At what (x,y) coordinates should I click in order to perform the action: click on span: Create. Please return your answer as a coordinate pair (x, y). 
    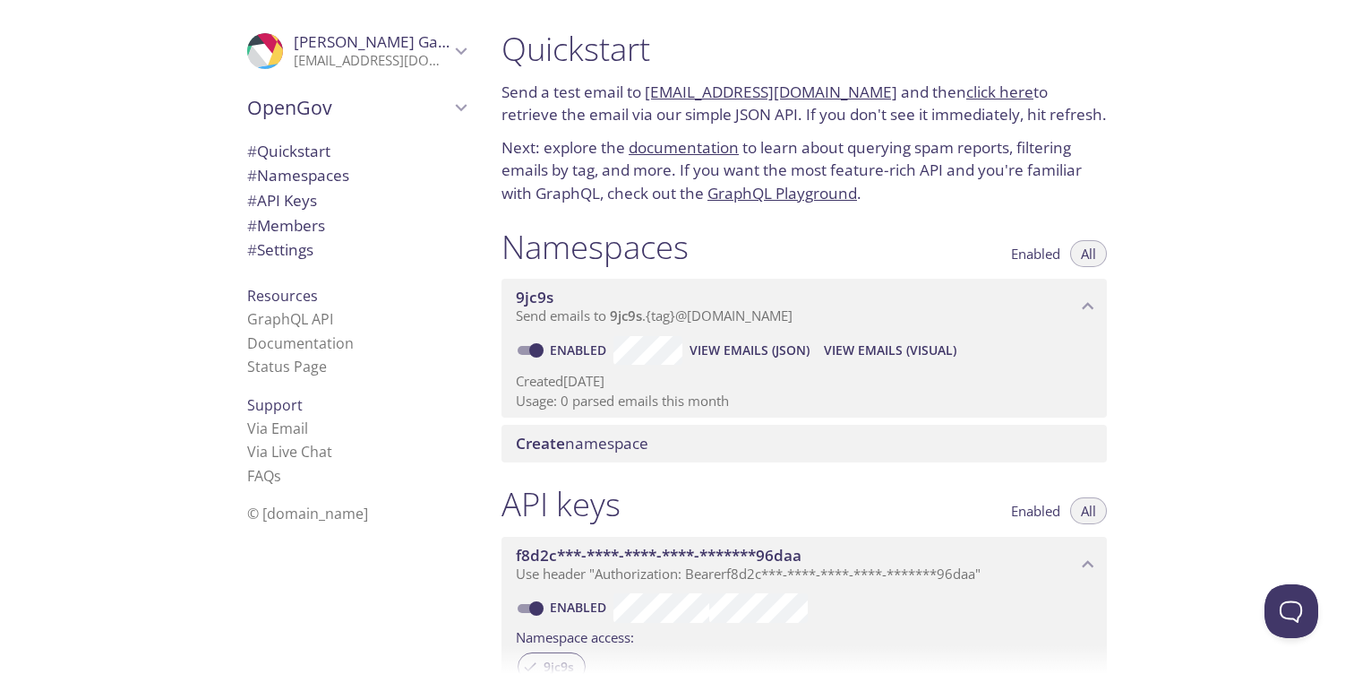
    Looking at the image, I should click on (540, 442).